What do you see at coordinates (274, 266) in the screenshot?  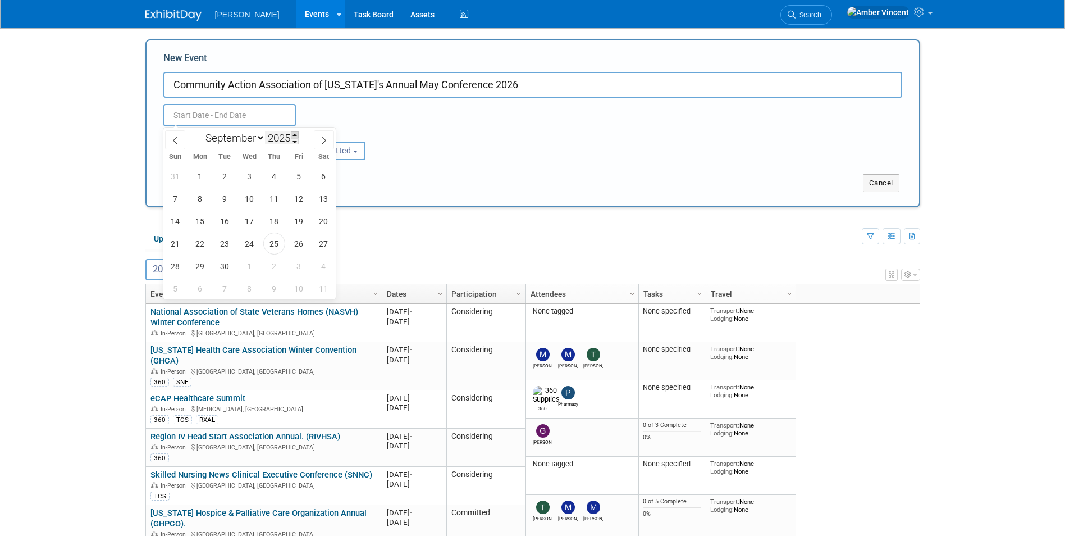 I see `span: October 2, 2025` at bounding box center [274, 266].